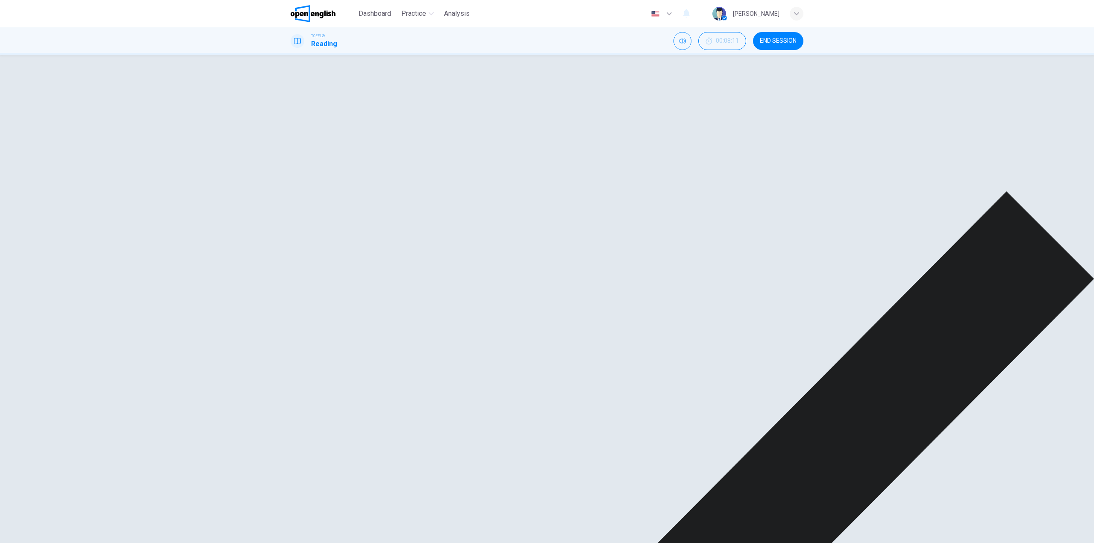  I want to click on button: 00:08:11, so click(722, 41).